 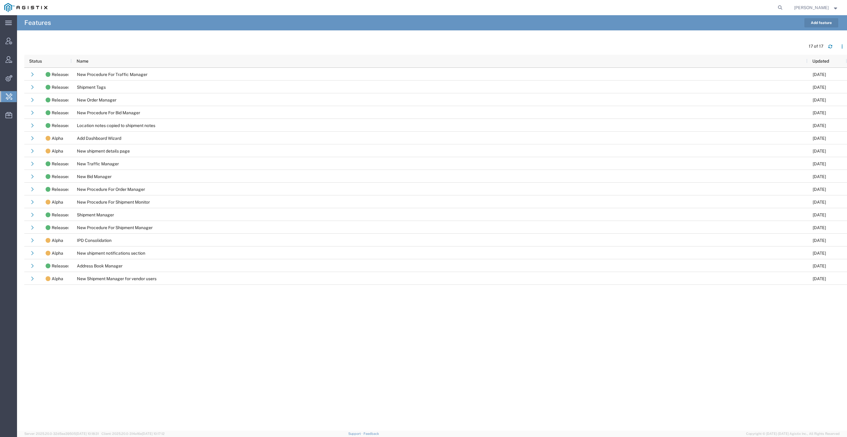 I want to click on div: 17 of 17, so click(x=816, y=46).